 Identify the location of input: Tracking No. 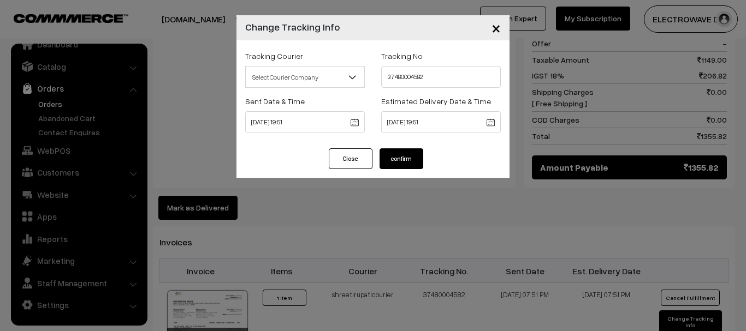
(441, 77).